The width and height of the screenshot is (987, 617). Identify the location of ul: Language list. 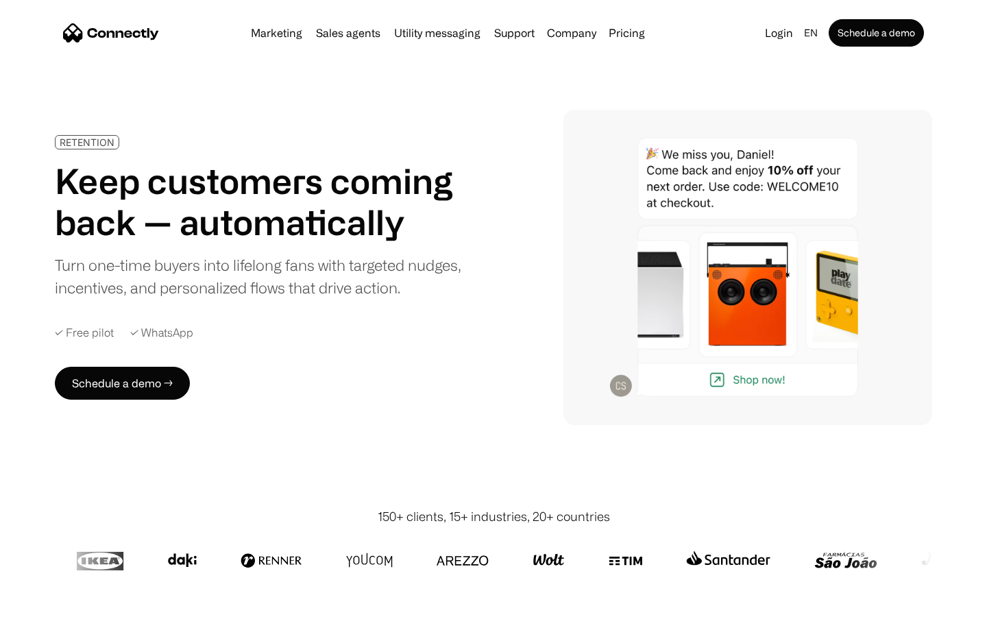
(55, 603).